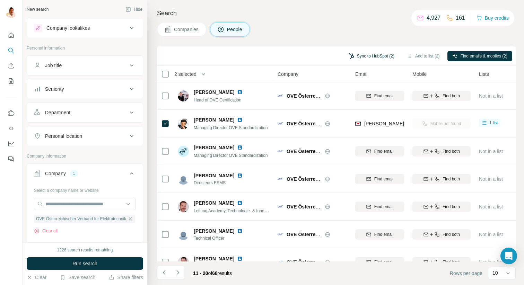 Image resolution: width=524 pixels, height=285 pixels. What do you see at coordinates (230, 128) in the screenshot?
I see `span: Managing Director OVE Standardization` at bounding box center [230, 128].